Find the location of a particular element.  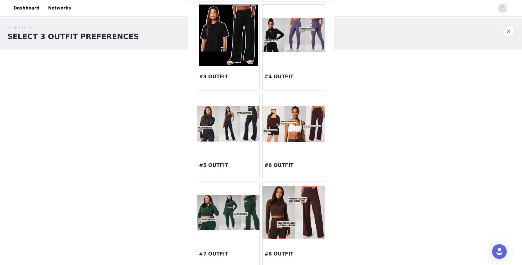

img: #6 OUTFIT is located at coordinates (294, 123).